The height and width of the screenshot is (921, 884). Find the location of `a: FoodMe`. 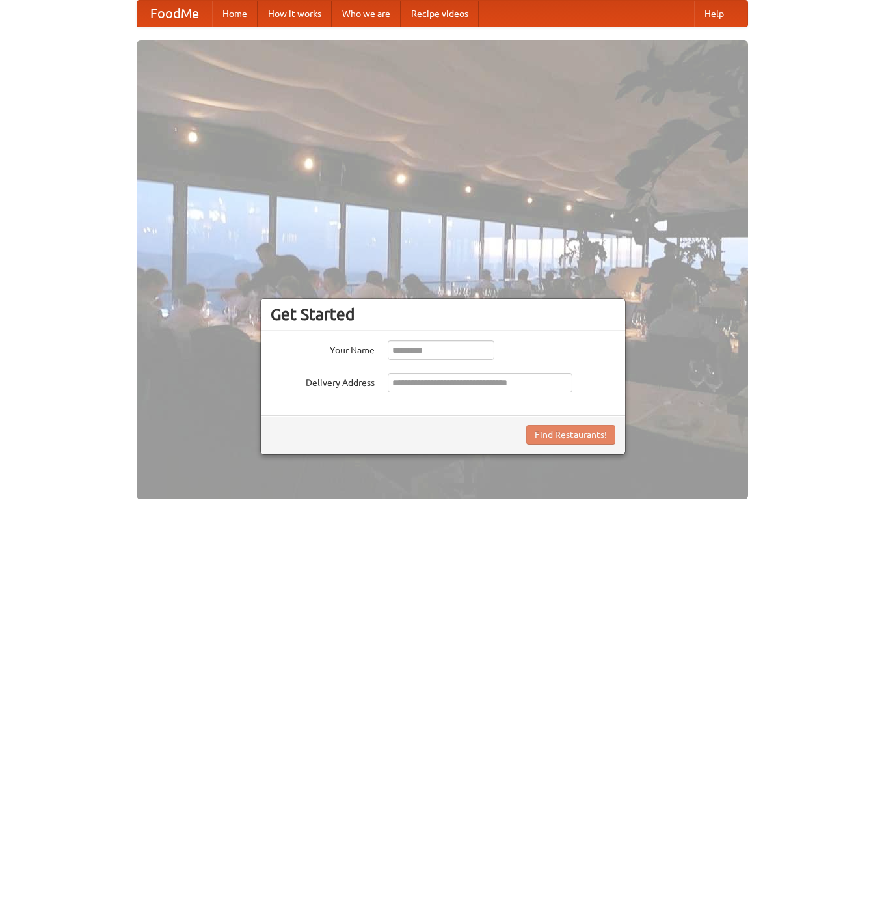

a: FoodMe is located at coordinates (174, 14).